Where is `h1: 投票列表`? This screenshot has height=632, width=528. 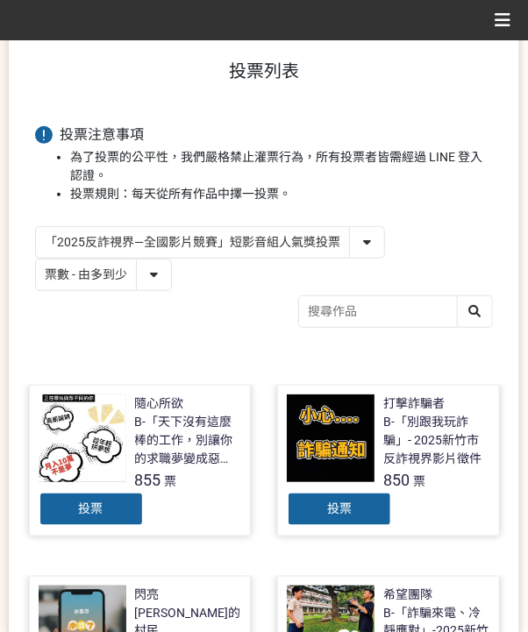
h1: 投票列表 is located at coordinates (264, 71).